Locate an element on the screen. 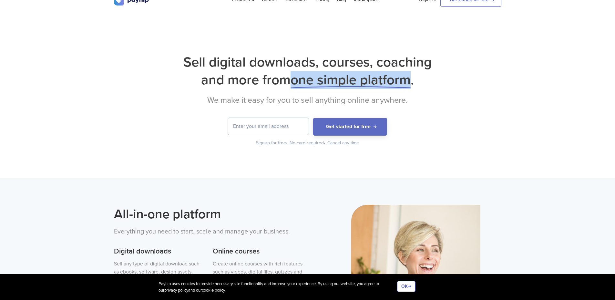 This screenshot has height=300, width=615. p: Sell any type of digital download such as ebooks, software, design assets, templates, video, musi... is located at coordinates (159, 276).